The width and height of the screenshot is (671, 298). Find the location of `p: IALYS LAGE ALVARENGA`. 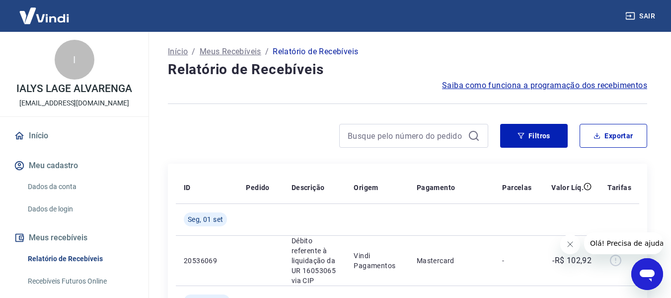

p: IALYS LAGE ALVARENGA is located at coordinates (74, 88).